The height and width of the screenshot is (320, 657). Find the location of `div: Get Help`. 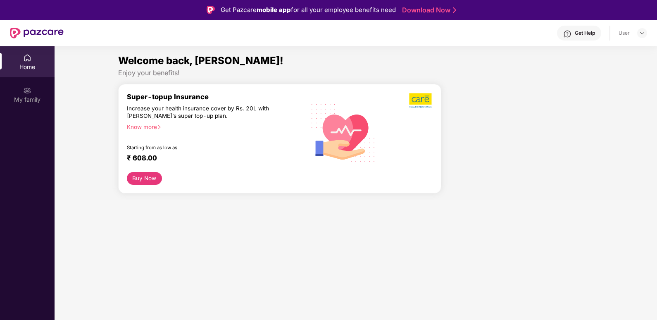

div: Get Help is located at coordinates (584, 33).